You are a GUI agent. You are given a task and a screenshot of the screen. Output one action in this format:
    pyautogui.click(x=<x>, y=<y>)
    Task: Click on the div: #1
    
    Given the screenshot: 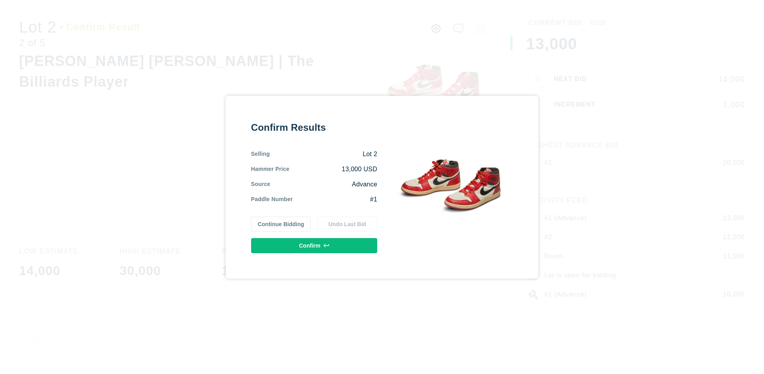 What is the action you would take?
    pyautogui.click(x=335, y=200)
    